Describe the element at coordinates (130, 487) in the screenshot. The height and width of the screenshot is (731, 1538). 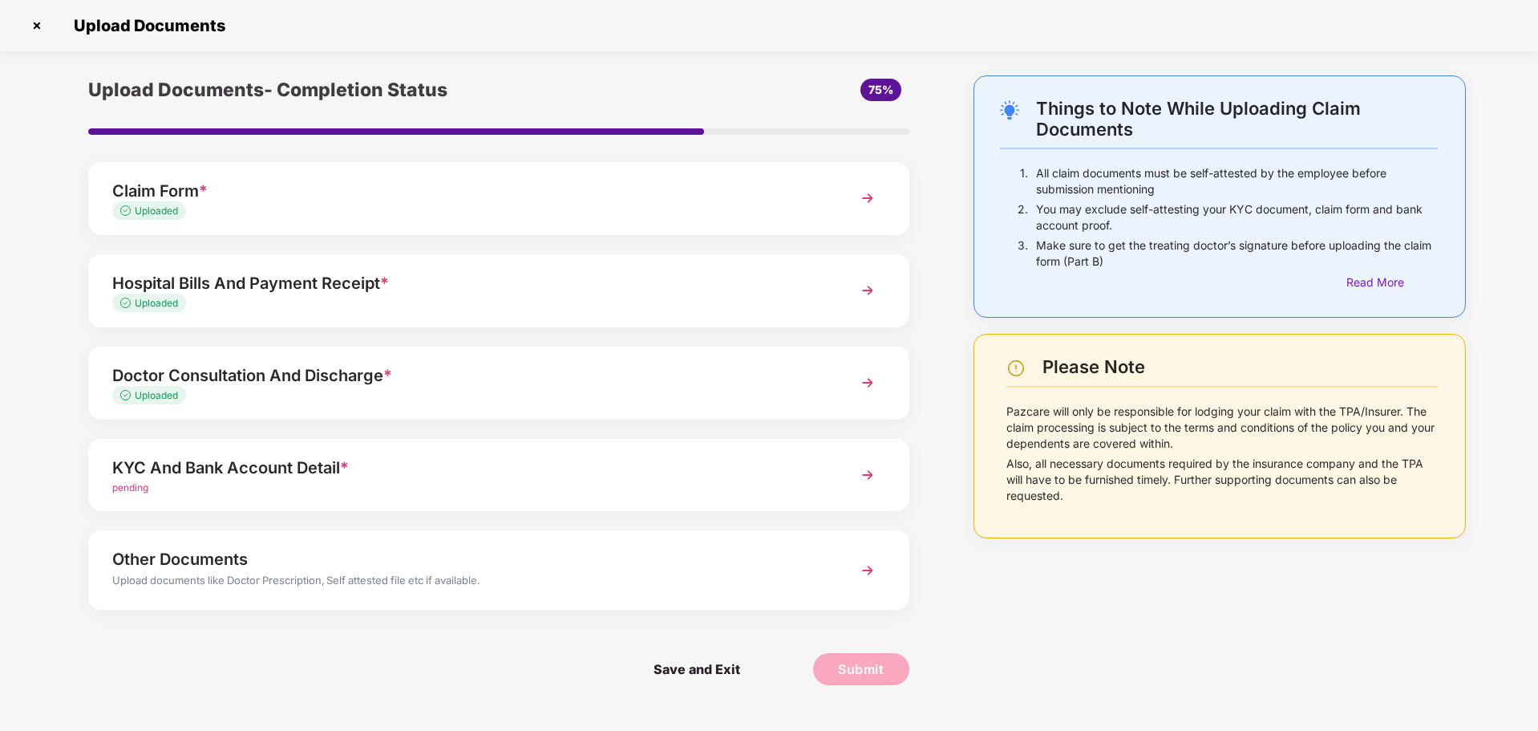
I see `span: pending` at that location.